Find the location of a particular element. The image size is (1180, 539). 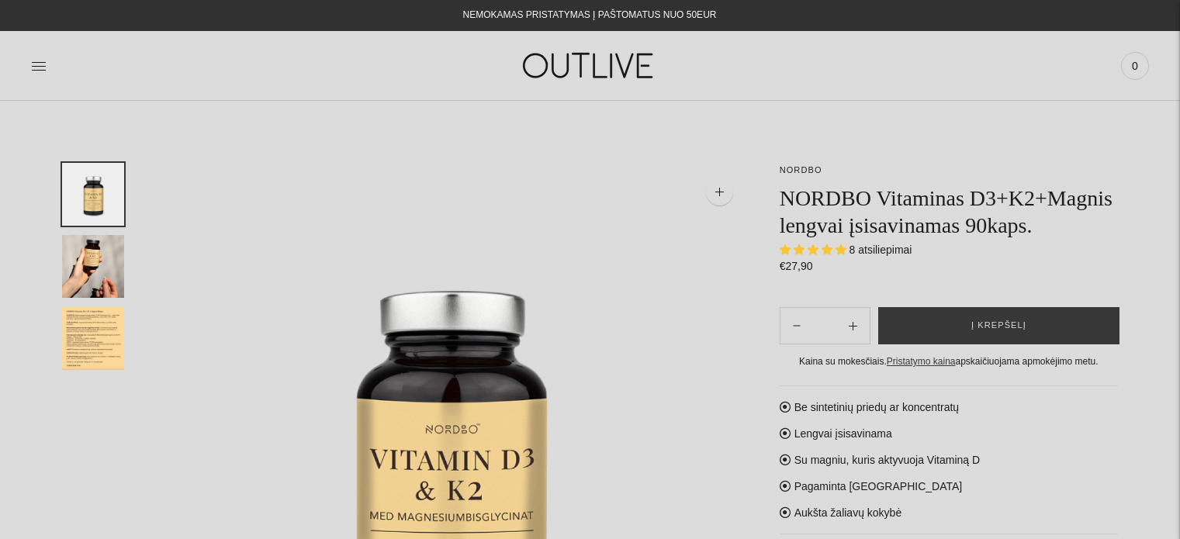

a: NORDBO is located at coordinates (801, 170).